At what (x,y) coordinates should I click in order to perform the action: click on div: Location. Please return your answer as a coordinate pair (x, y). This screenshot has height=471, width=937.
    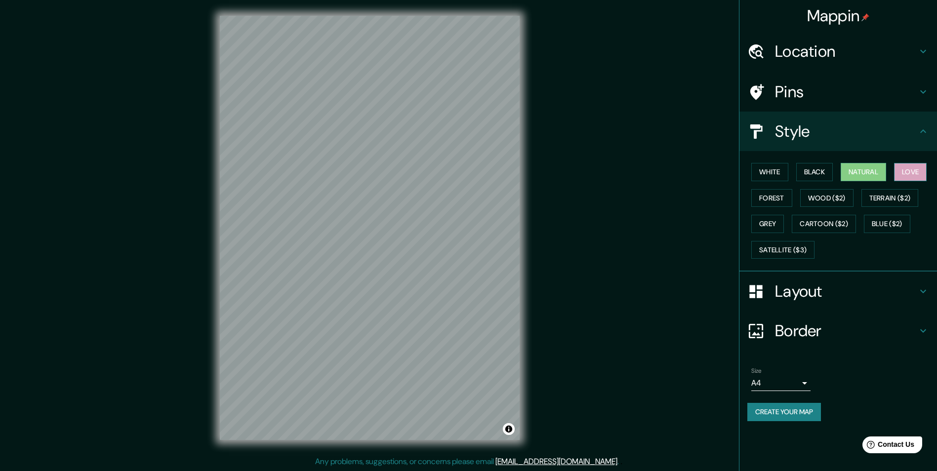
    Looking at the image, I should click on (838, 51).